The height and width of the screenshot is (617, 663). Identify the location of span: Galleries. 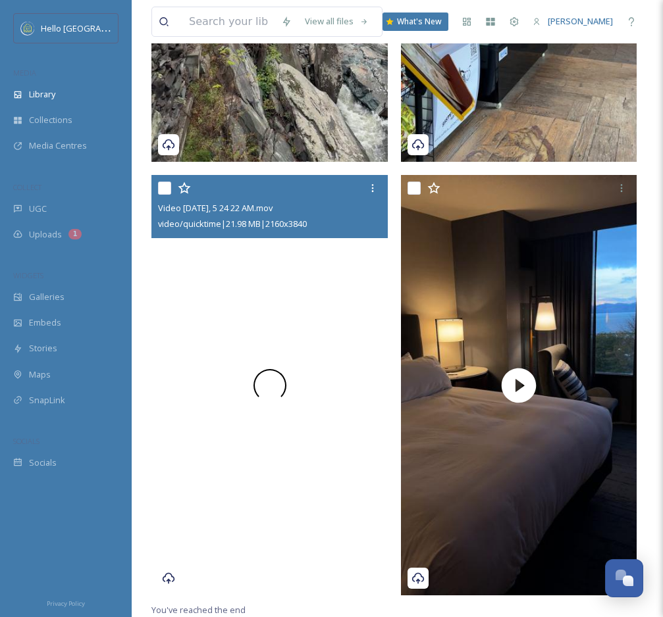
(47, 297).